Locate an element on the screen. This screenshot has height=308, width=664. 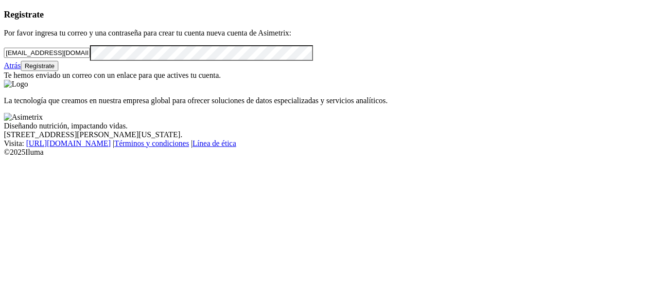
a: Línea de ética is located at coordinates (214, 143).